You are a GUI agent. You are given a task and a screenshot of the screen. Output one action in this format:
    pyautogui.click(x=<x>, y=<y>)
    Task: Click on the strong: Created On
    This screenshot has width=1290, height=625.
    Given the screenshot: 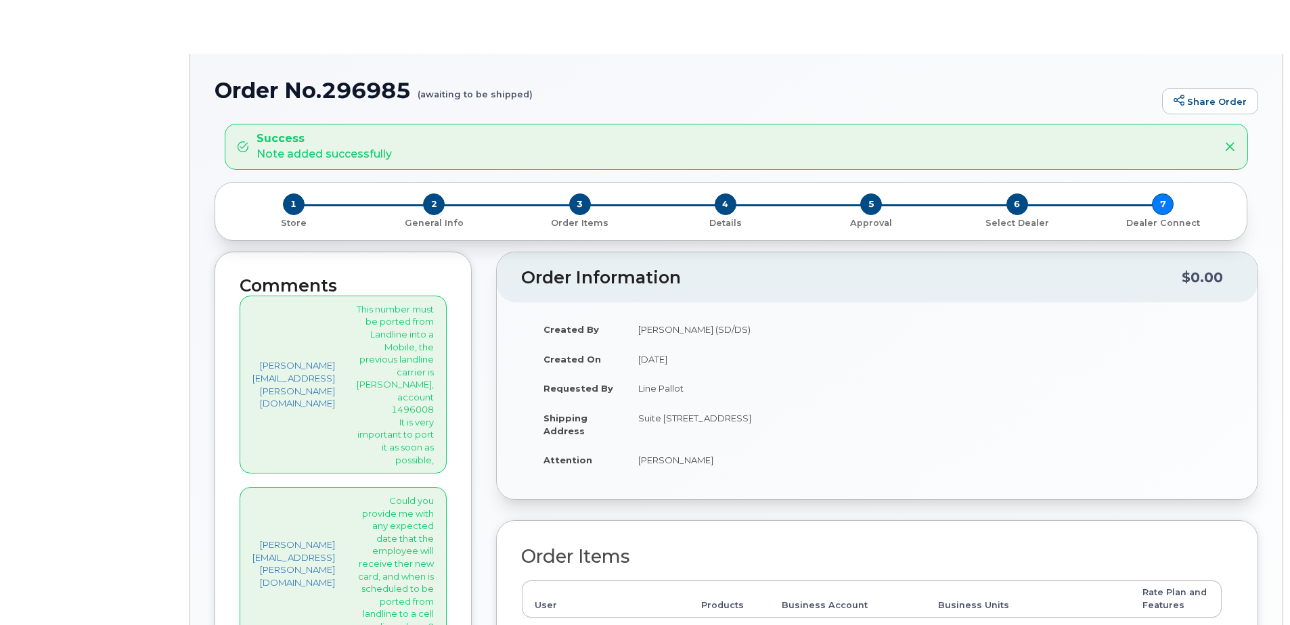 What is the action you would take?
    pyautogui.click(x=572, y=359)
    